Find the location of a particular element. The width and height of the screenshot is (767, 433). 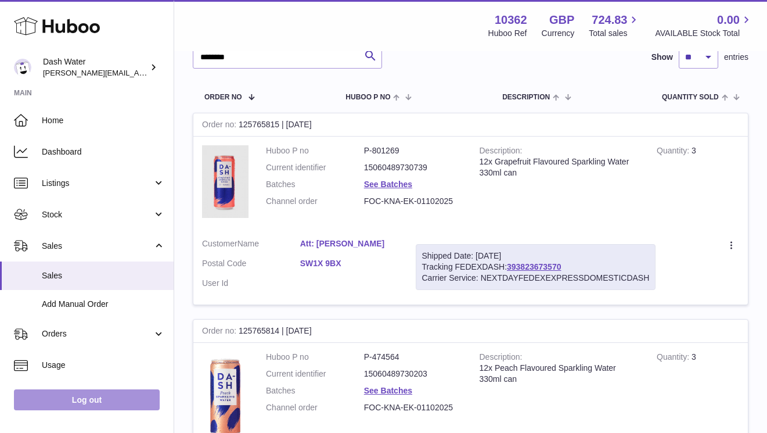

div: Currency is located at coordinates (558, 33).